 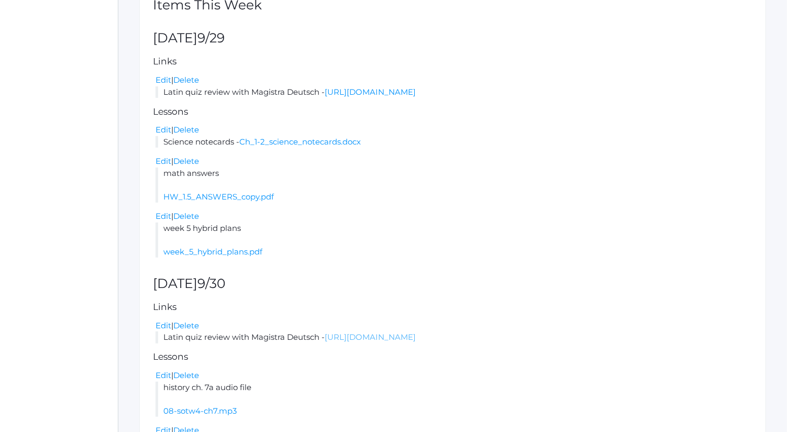 What do you see at coordinates (213, 251) in the screenshot?
I see `a: week_5_hybrid_plans.pdf` at bounding box center [213, 251].